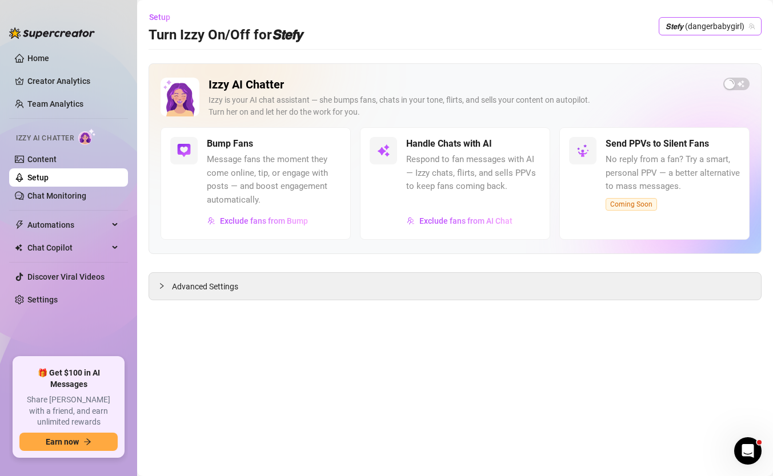 Image resolution: width=773 pixels, height=476 pixels. I want to click on span: Izzy AI Chatter, so click(45, 138).